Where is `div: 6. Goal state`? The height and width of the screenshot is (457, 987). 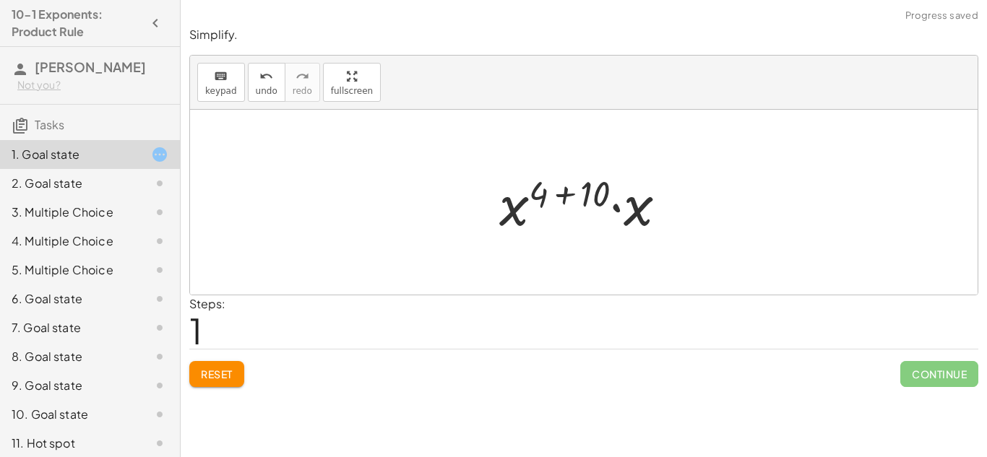 div: 6. Goal state is located at coordinates (69, 299).